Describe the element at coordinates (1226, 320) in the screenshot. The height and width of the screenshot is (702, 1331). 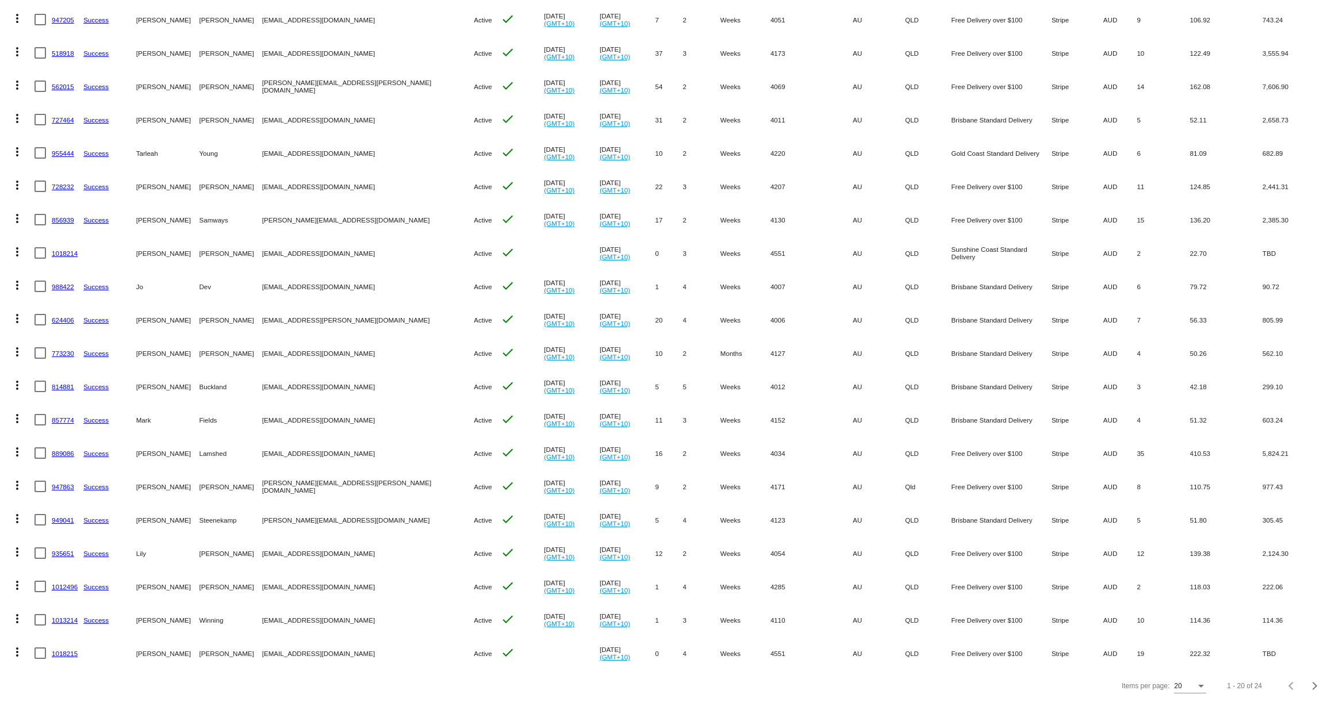
I see `mat-cell: 56.33` at that location.